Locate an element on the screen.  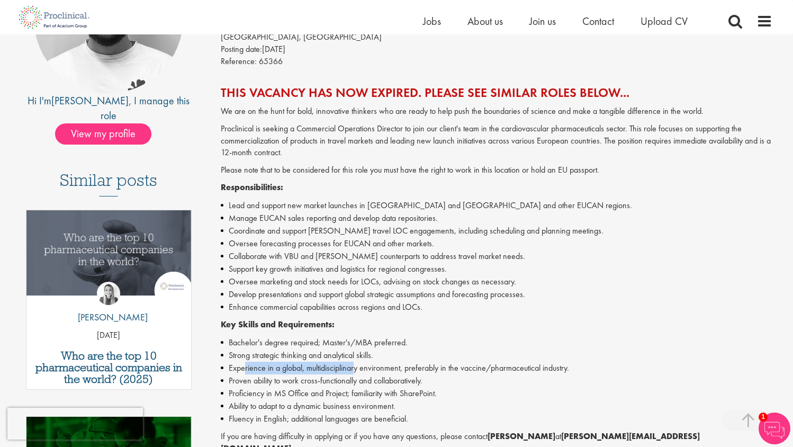
span: 1 is located at coordinates (763, 417).